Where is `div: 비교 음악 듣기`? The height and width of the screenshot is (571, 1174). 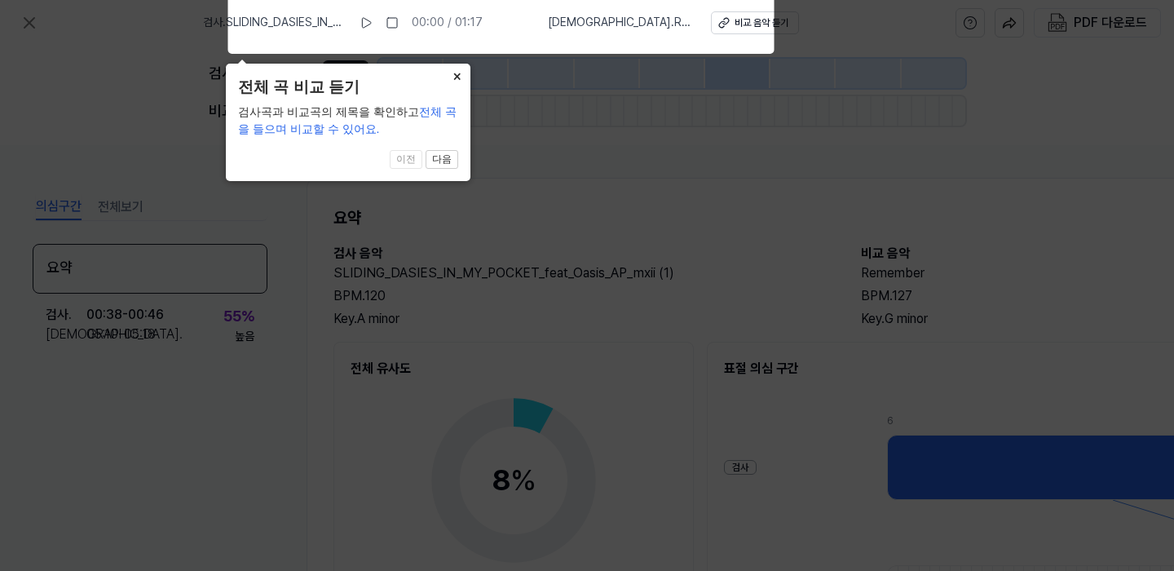
div: 비교 음악 듣기 is located at coordinates (762, 23).